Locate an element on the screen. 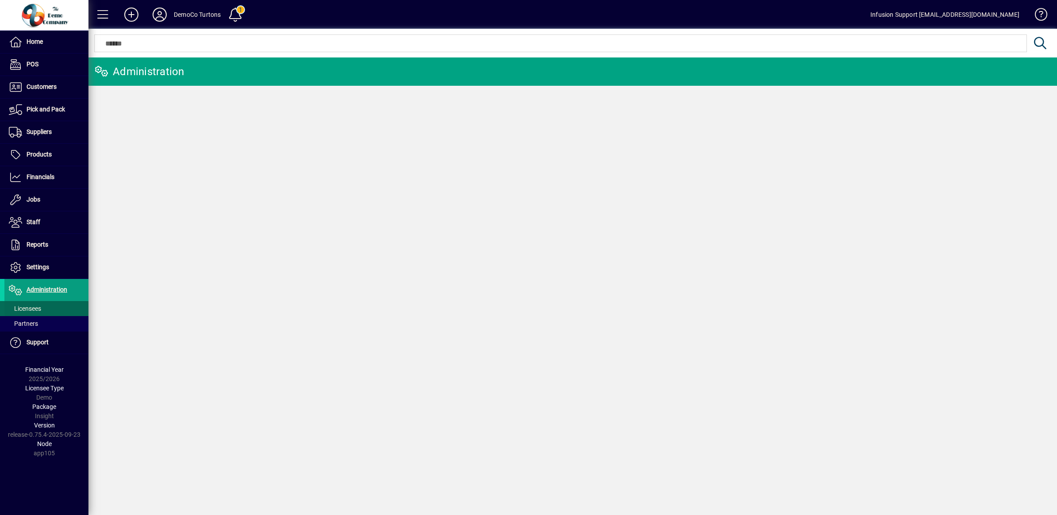 The image size is (1057, 515). span: Financials is located at coordinates (40, 177).